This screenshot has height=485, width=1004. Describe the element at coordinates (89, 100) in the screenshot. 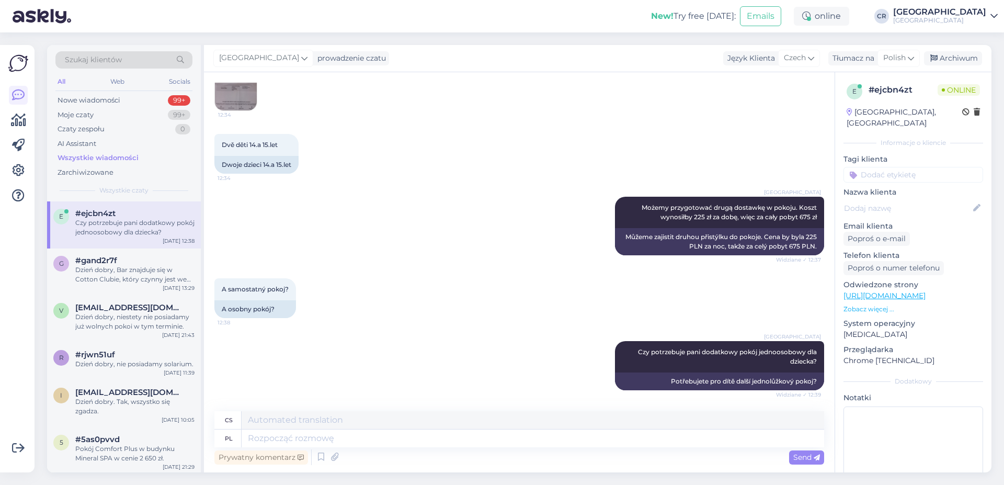

I see `div: Nowe wiadomości` at that location.